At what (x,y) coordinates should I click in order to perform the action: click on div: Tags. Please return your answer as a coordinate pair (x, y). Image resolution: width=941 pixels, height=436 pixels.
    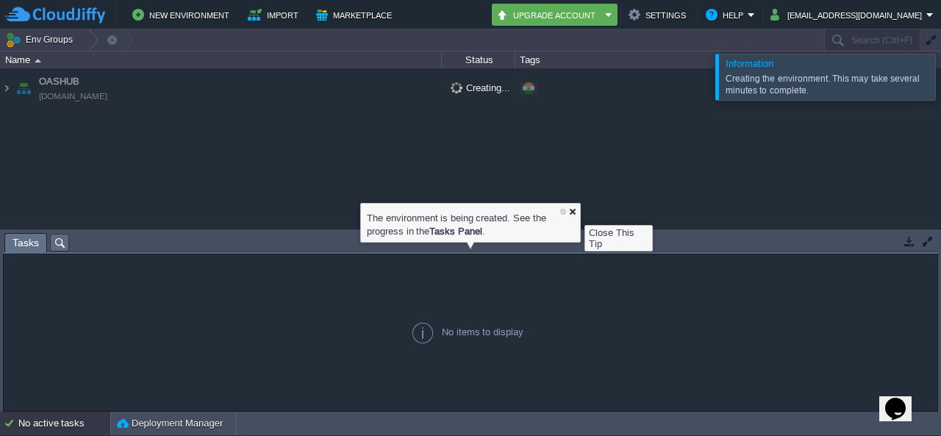
    Looking at the image, I should click on (633, 60).